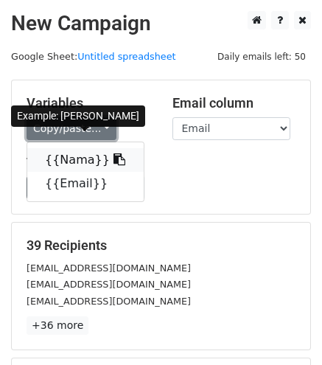 The height and width of the screenshot is (365, 322). Describe the element at coordinates (234, 103) in the screenshot. I see `h5: Email column` at that location.